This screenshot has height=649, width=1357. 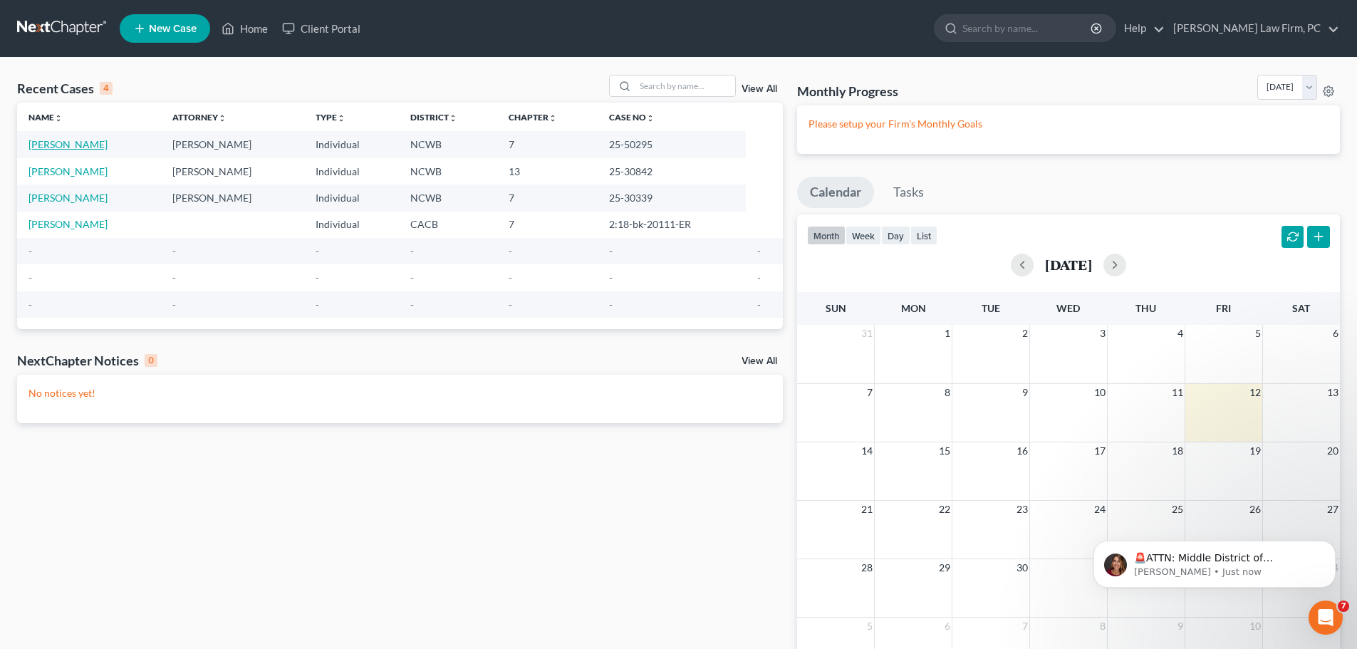 I want to click on span: Sat, so click(x=1301, y=308).